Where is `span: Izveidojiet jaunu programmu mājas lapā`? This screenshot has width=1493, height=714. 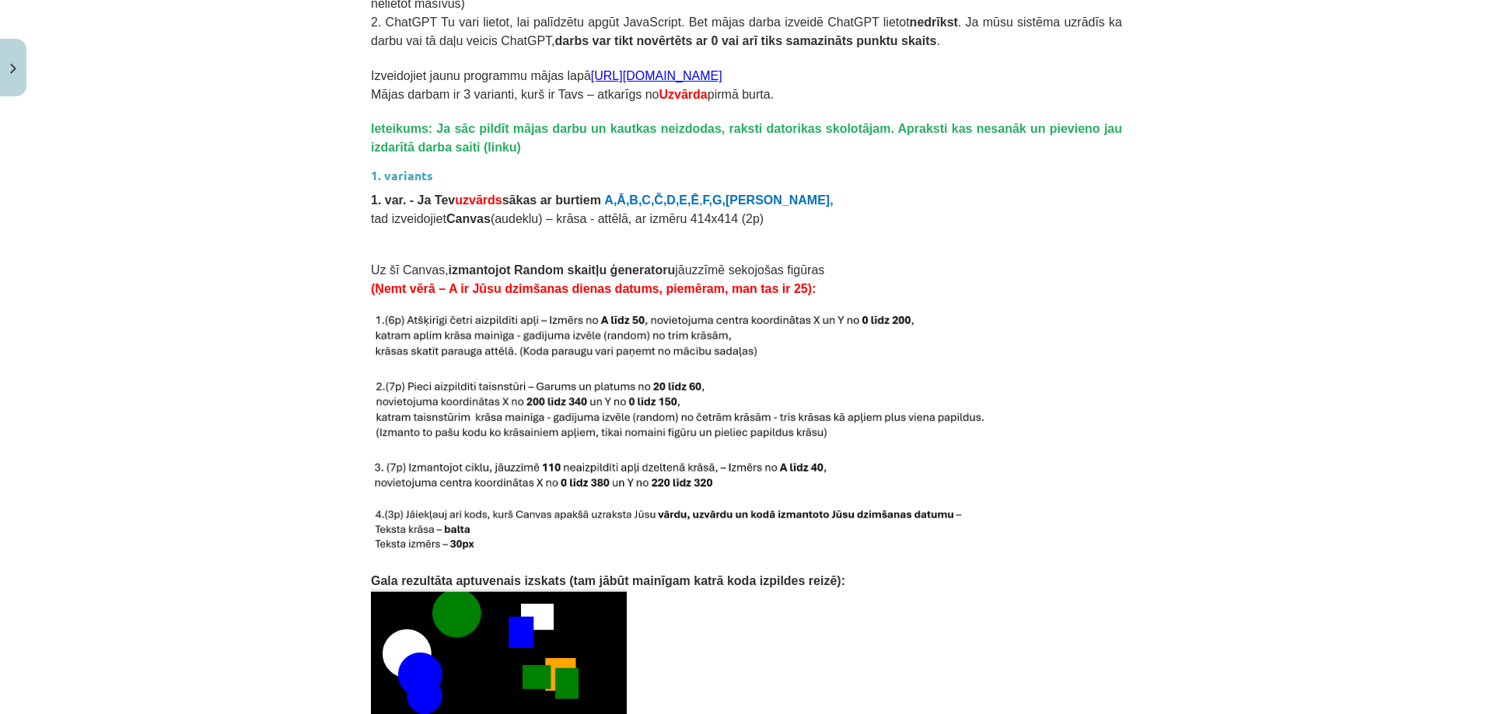
span: Izveidojiet jaunu programmu mājas lapā is located at coordinates (547, 75).